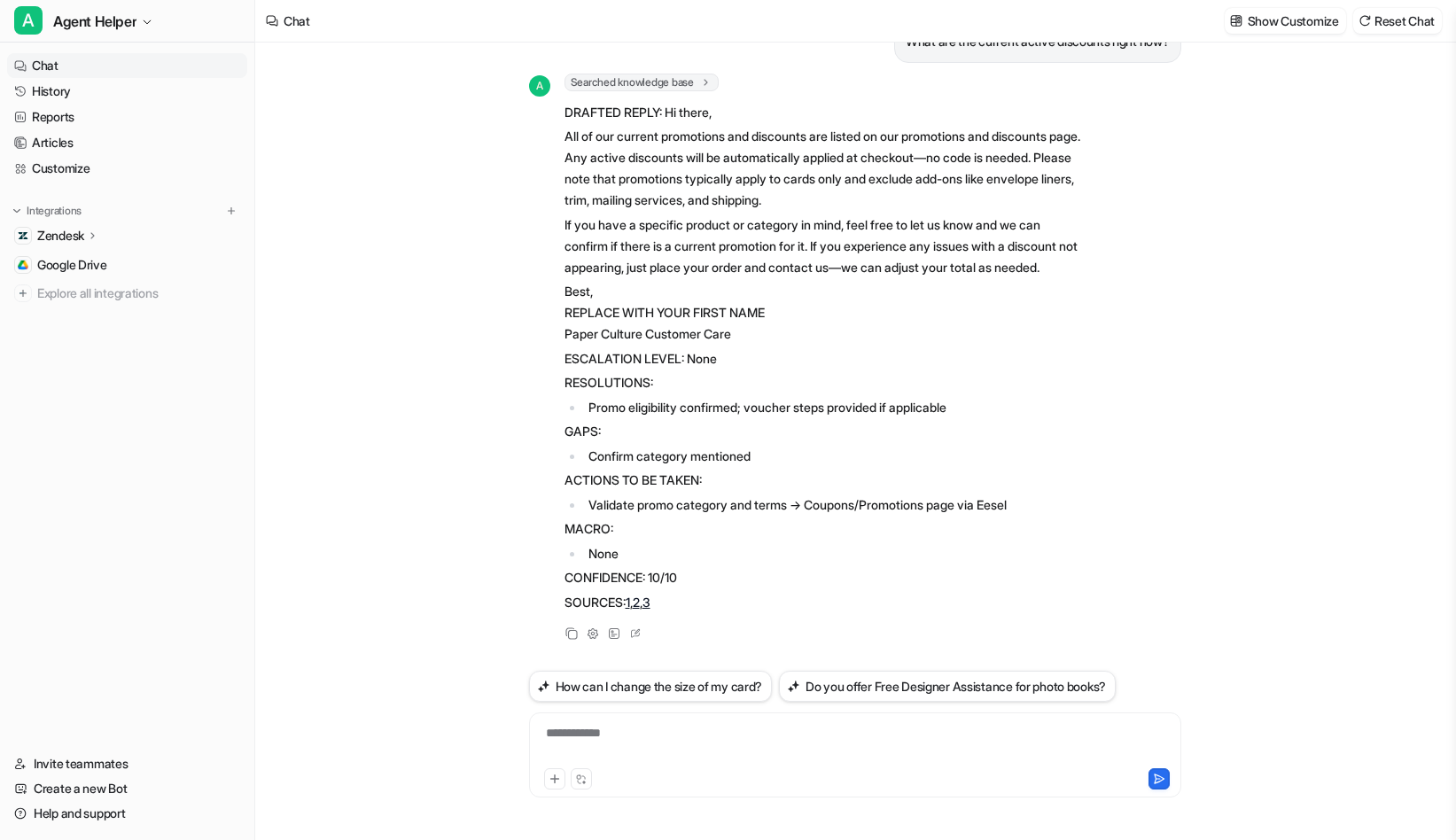 The image size is (1456, 840). What do you see at coordinates (833, 505) in the screenshot?
I see `li: Validate promo category and terms → Coupons/Promotions page via Eesel` at bounding box center [833, 505].